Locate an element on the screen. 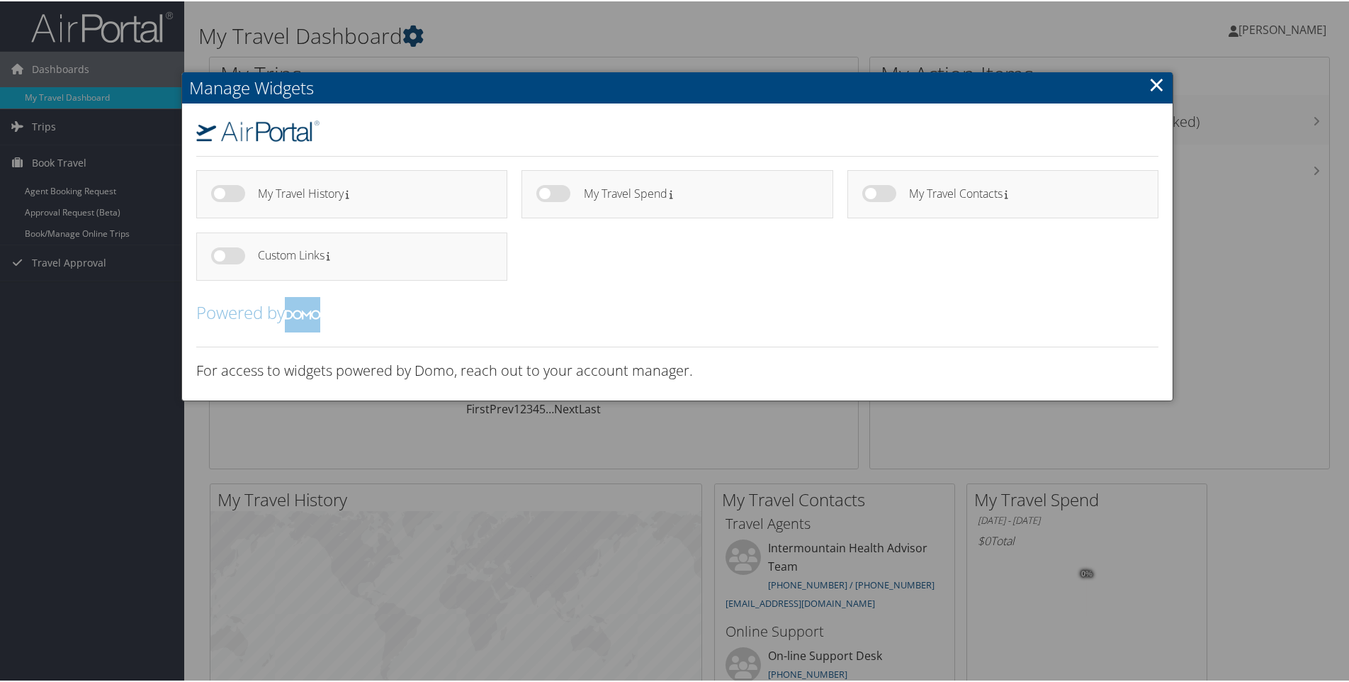  h2: Powered by is located at coordinates (678, 313).